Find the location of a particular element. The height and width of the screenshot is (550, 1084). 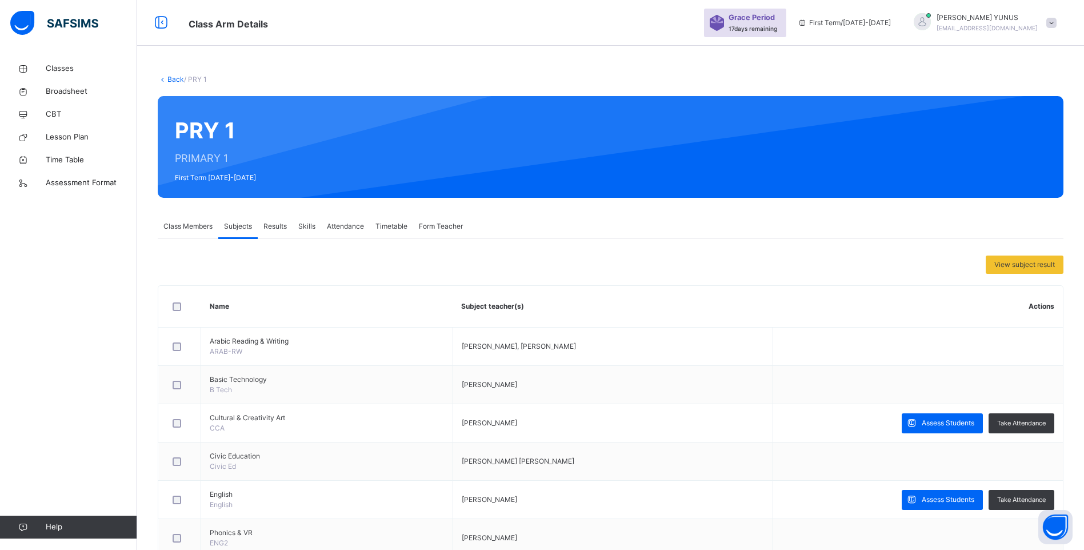

span: Phonics & VR is located at coordinates (327, 532).